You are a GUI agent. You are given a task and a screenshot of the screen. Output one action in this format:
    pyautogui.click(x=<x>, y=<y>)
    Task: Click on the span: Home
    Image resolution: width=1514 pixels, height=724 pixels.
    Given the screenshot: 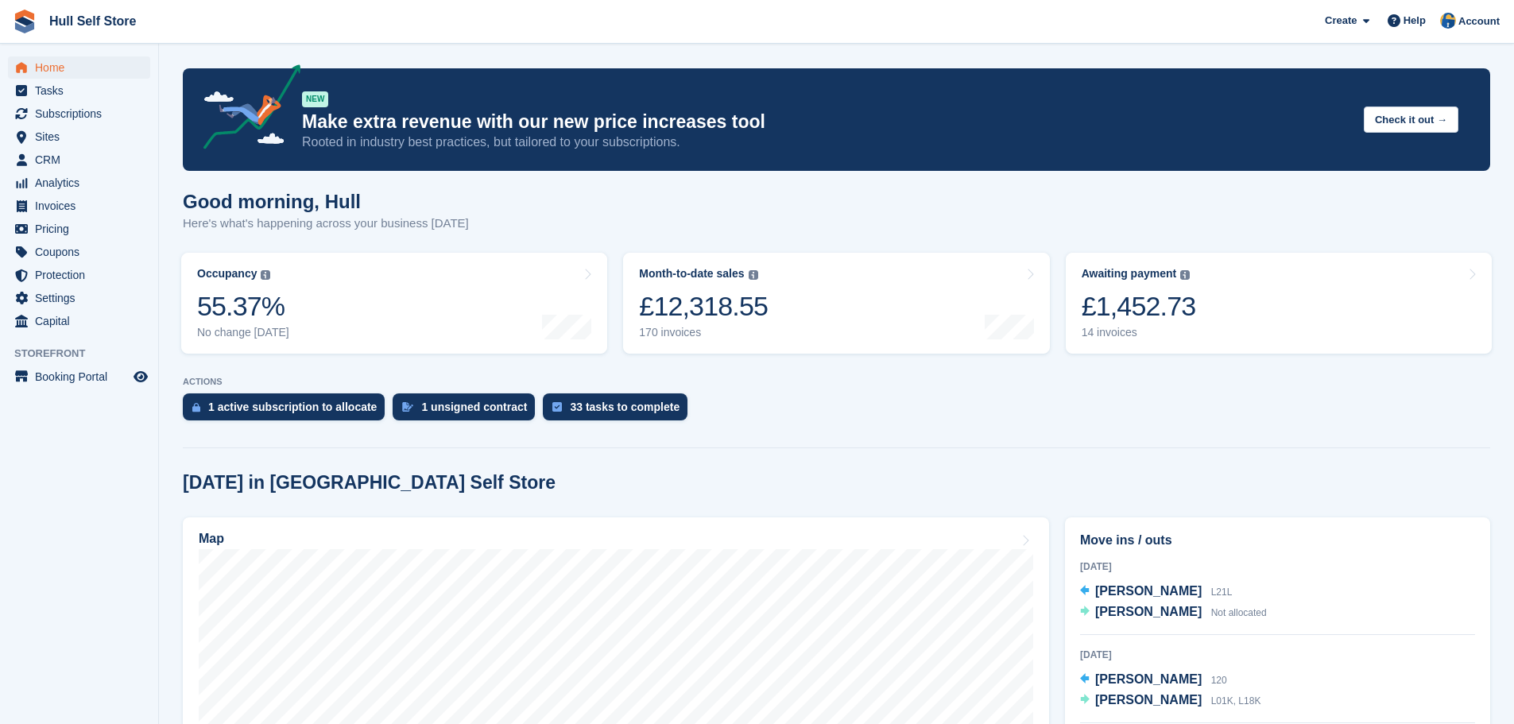 What is the action you would take?
    pyautogui.click(x=83, y=68)
    